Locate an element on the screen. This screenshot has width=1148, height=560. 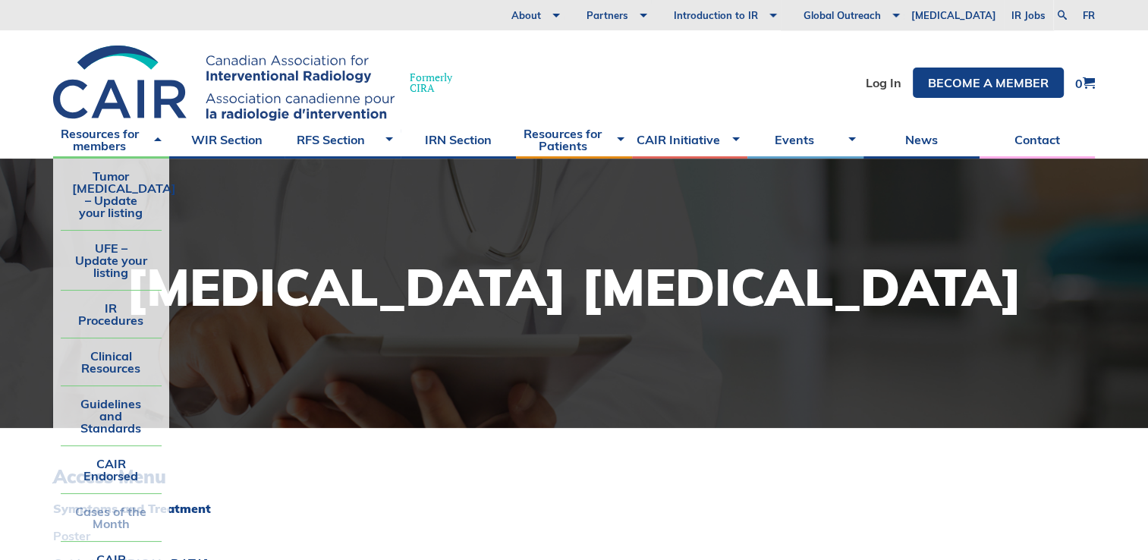
a: UFE – Update your listing is located at coordinates (111, 260).